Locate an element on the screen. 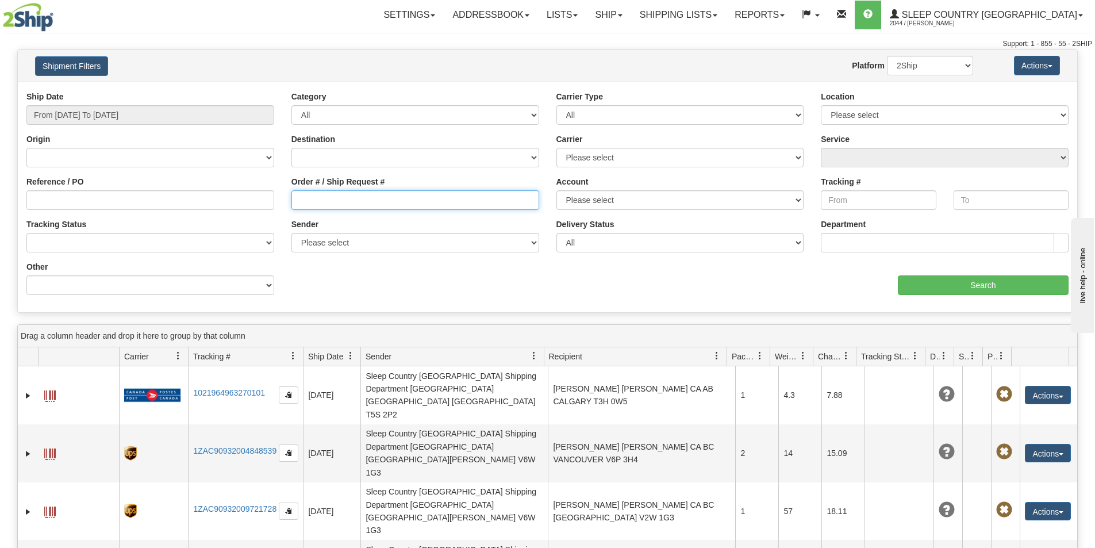 Image resolution: width=1095 pixels, height=548 pixels. td: 15.09 is located at coordinates (843, 453).